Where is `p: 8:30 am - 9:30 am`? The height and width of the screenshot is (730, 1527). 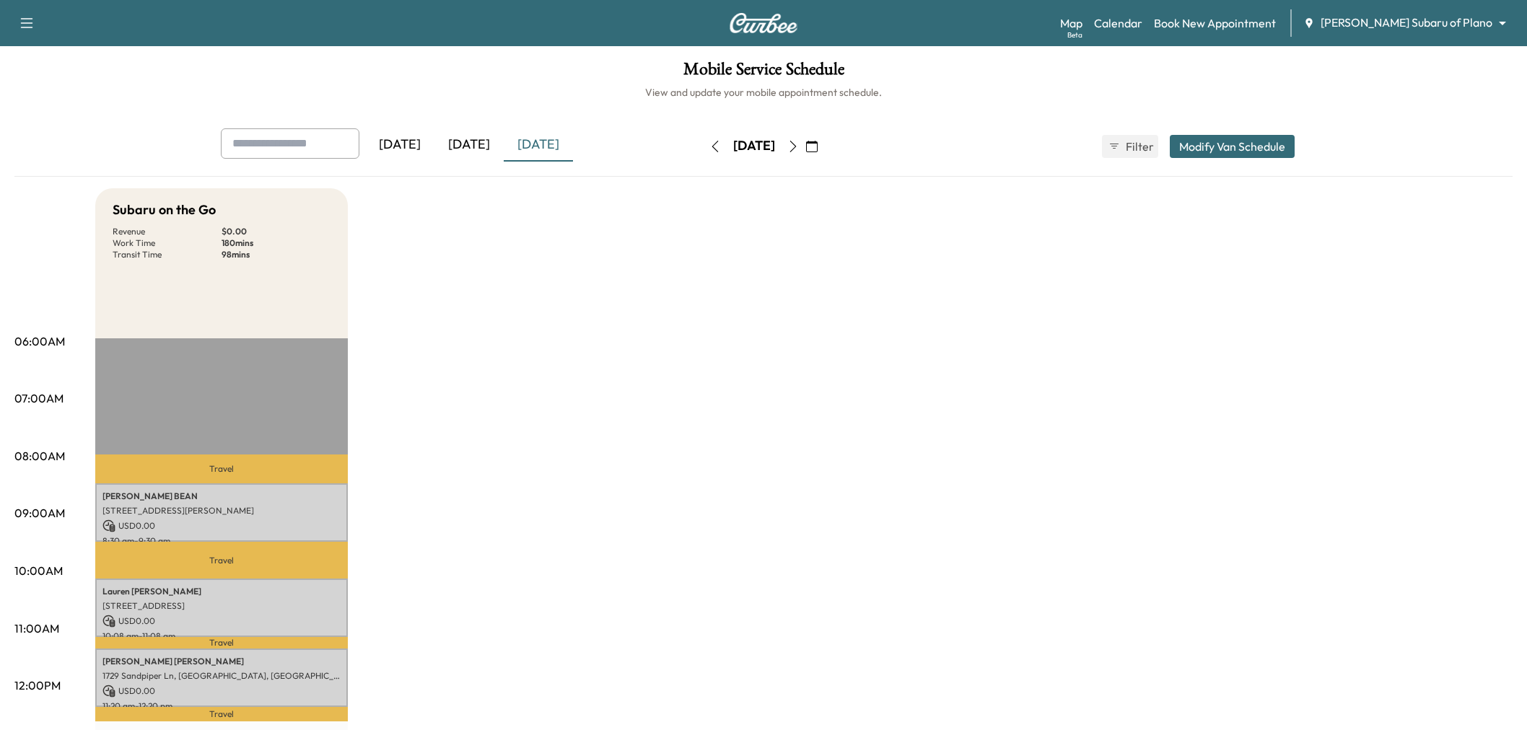 p: 8:30 am - 9:30 am is located at coordinates (222, 541).